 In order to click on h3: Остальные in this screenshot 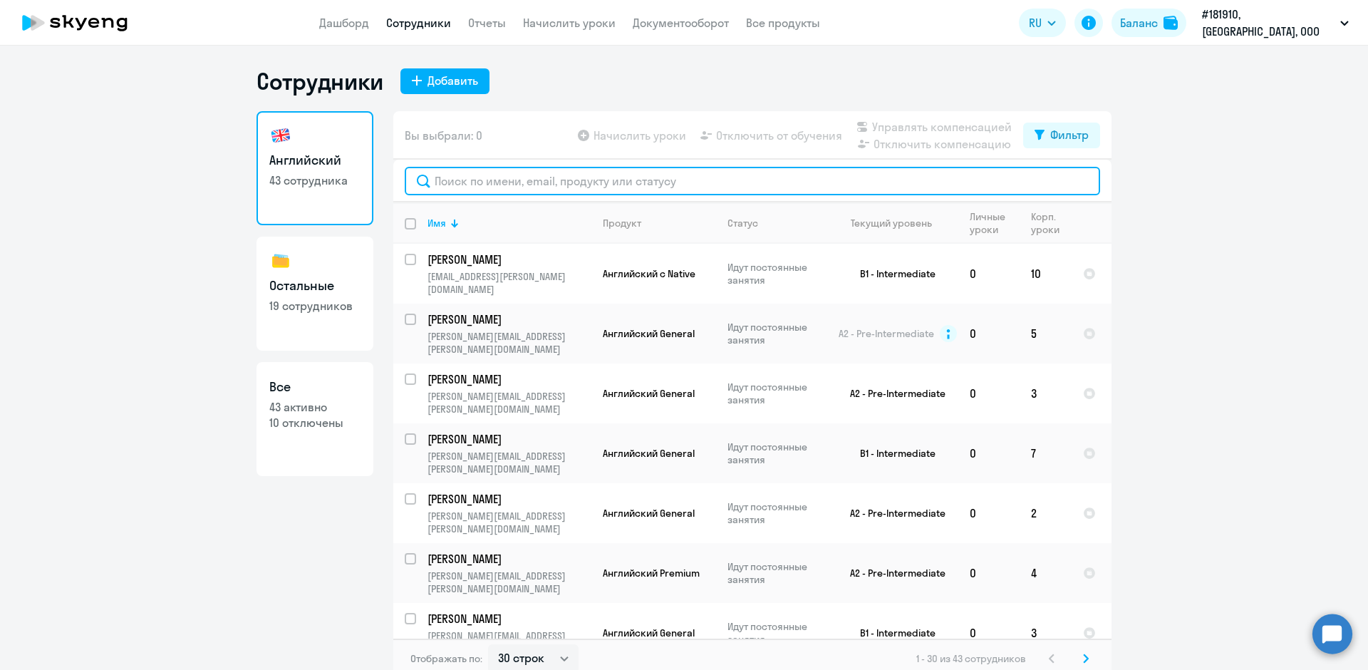, I will do `click(315, 286)`.